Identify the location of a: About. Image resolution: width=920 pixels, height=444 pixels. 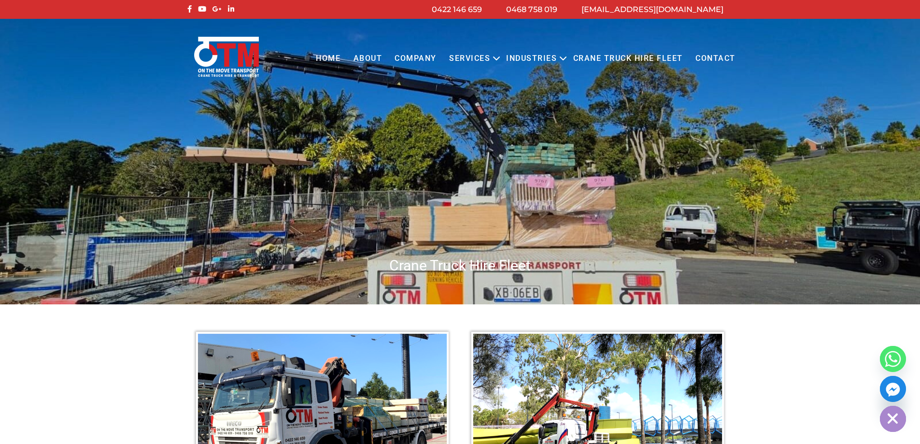
(367, 58).